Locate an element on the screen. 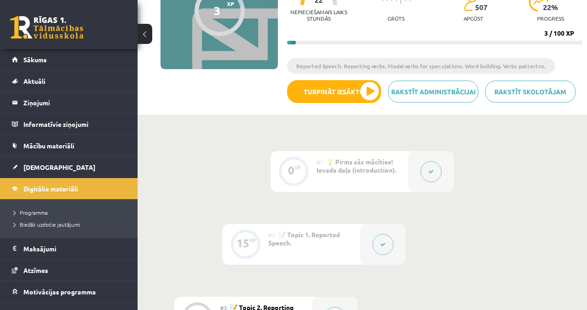 The width and height of the screenshot is (587, 310). span: Atzīmes is located at coordinates (36, 270).